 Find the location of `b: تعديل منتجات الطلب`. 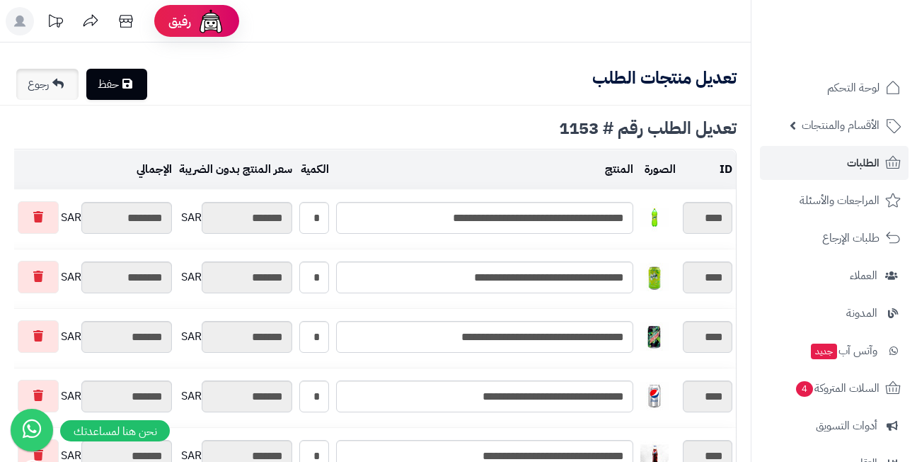

b: تعديل منتجات الطلب is located at coordinates (665, 78).